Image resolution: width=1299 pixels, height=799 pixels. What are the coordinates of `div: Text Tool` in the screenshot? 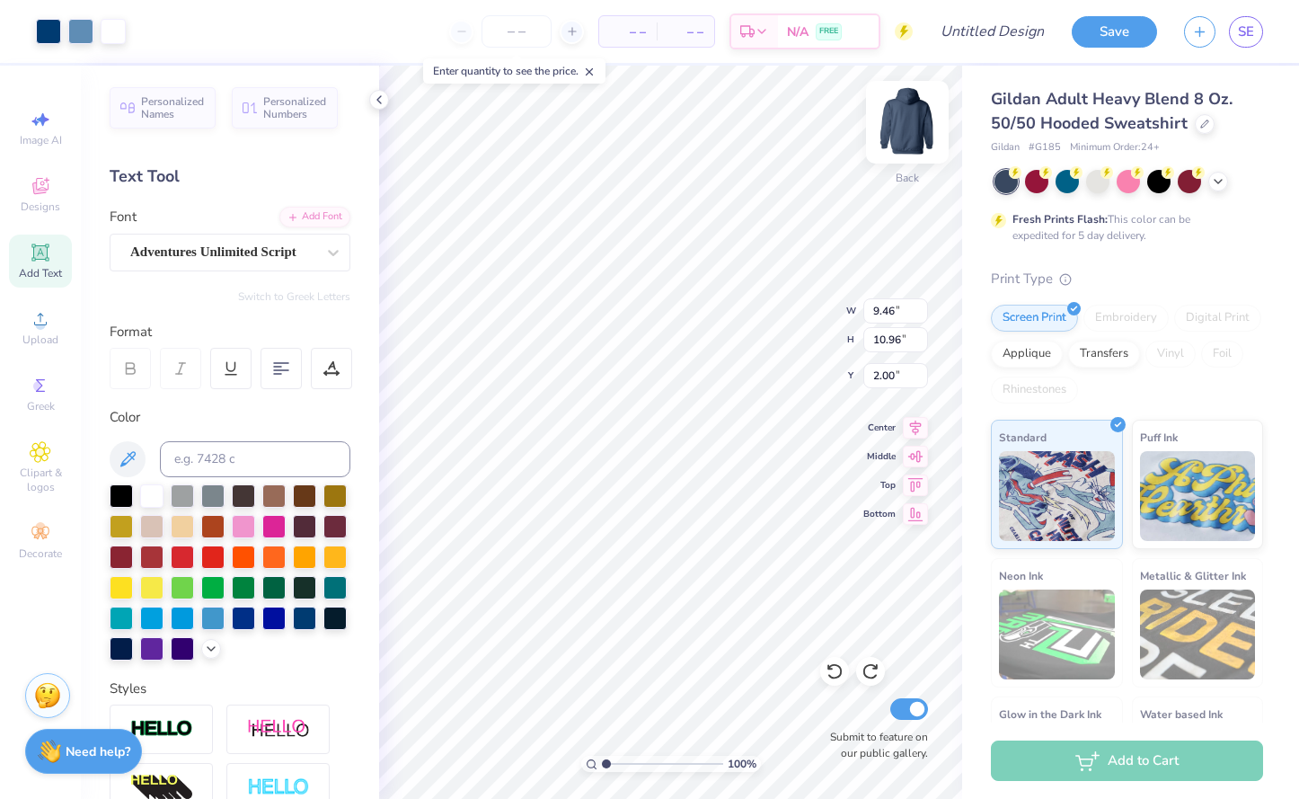 It's located at (230, 176).